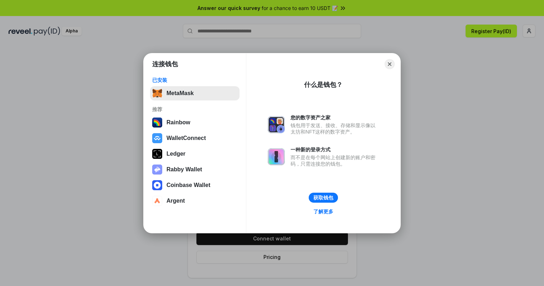 The height and width of the screenshot is (286, 544). Describe the element at coordinates (195, 80) in the screenshot. I see `div: 已安装` at that location.